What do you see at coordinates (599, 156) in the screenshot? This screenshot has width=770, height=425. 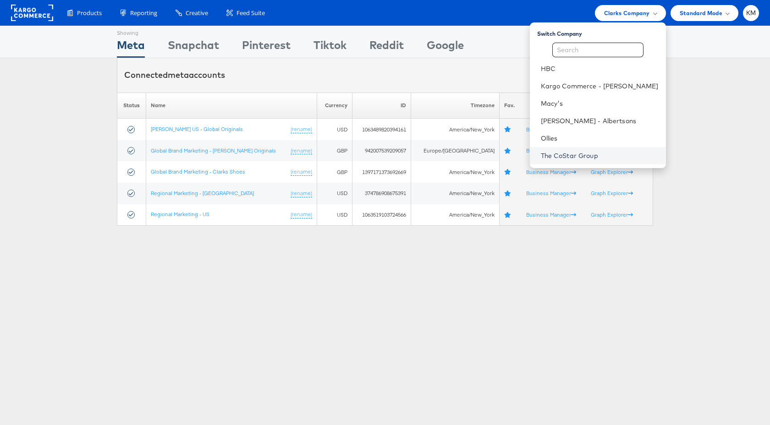 I see `a: The CoStar Group` at bounding box center [599, 156].